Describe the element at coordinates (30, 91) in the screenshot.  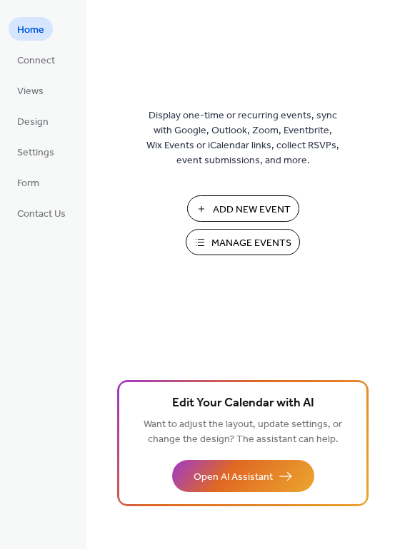
I see `span: Views` at that location.